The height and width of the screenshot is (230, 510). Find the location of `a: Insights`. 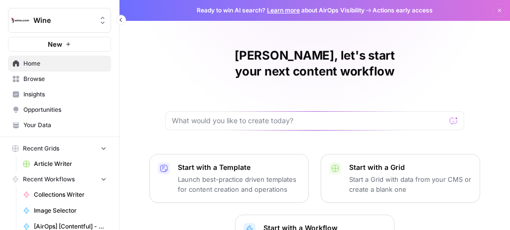

a: Insights is located at coordinates (59, 95).